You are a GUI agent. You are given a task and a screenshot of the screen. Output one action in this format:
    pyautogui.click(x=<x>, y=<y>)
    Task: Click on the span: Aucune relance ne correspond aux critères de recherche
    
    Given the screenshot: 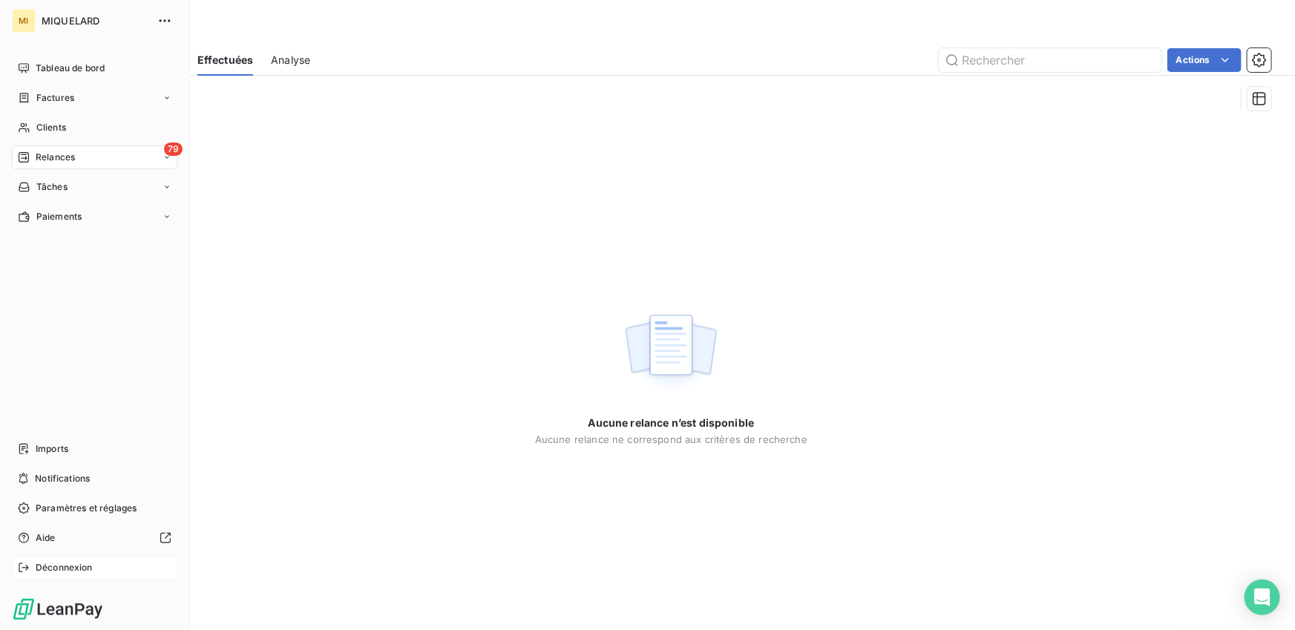 What is the action you would take?
    pyautogui.click(x=671, y=439)
    